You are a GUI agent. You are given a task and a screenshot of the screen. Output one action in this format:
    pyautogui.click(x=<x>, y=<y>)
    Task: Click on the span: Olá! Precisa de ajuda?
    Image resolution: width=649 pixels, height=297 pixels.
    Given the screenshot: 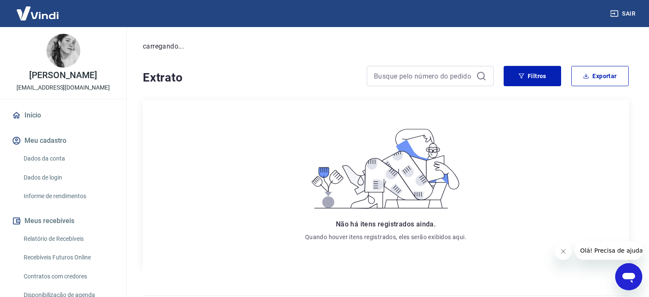 What is the action you would take?
    pyautogui.click(x=38, y=9)
    